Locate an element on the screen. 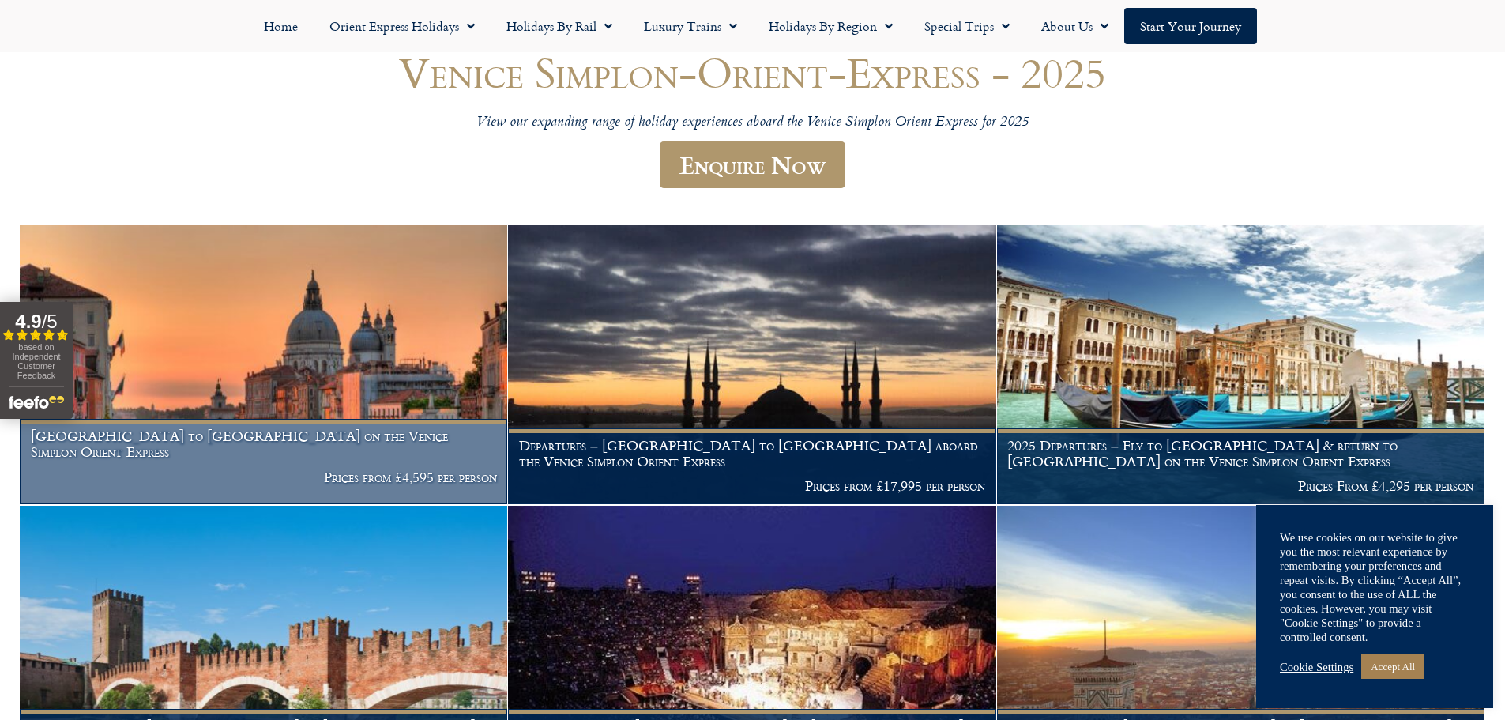 The height and width of the screenshot is (720, 1505). p: Prices from £17,995 per person is located at coordinates (752, 486).